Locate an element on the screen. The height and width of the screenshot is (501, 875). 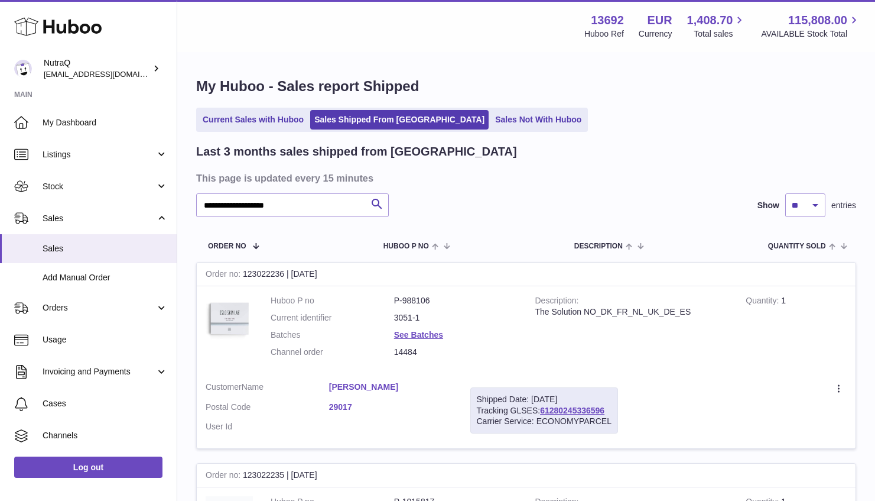
td: 1 is located at coordinates (796, 329).